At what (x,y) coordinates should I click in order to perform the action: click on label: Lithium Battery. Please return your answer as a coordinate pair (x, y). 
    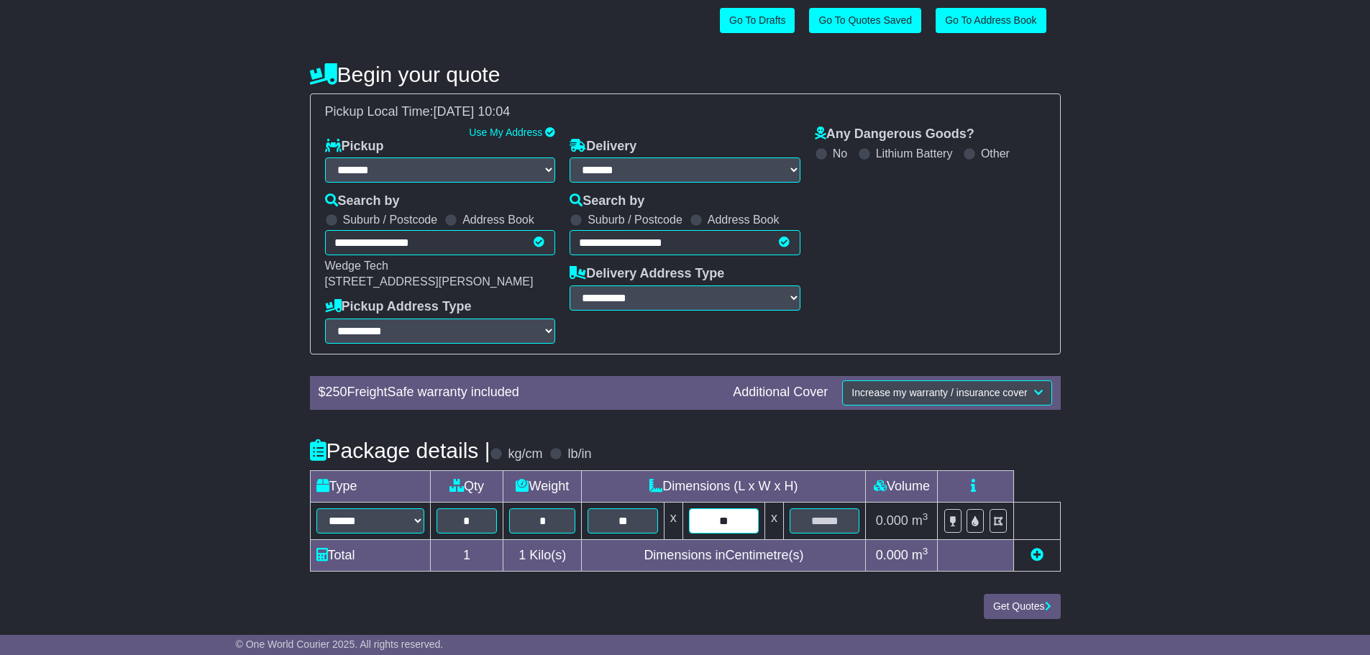
    Looking at the image, I should click on (914, 153).